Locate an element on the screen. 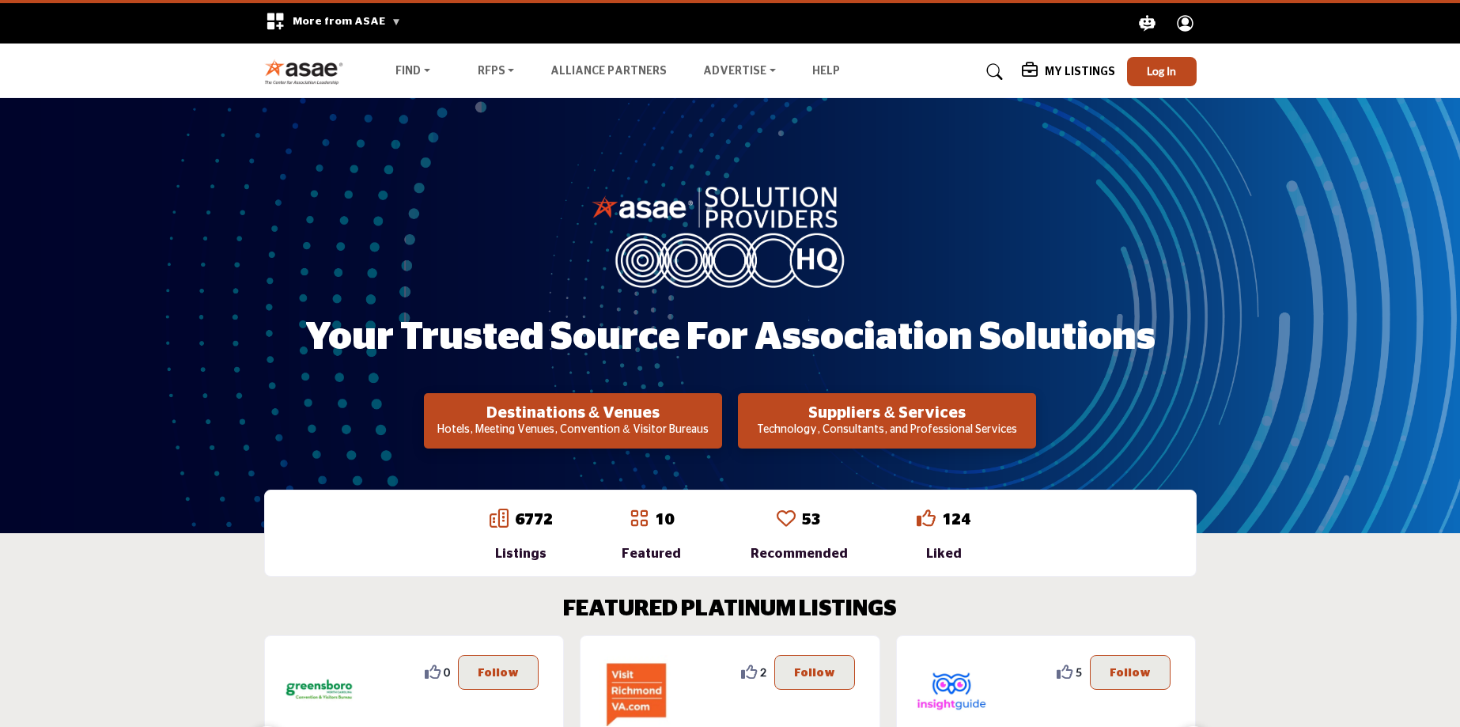 This screenshot has width=1460, height=727. a: 10 is located at coordinates (664, 520).